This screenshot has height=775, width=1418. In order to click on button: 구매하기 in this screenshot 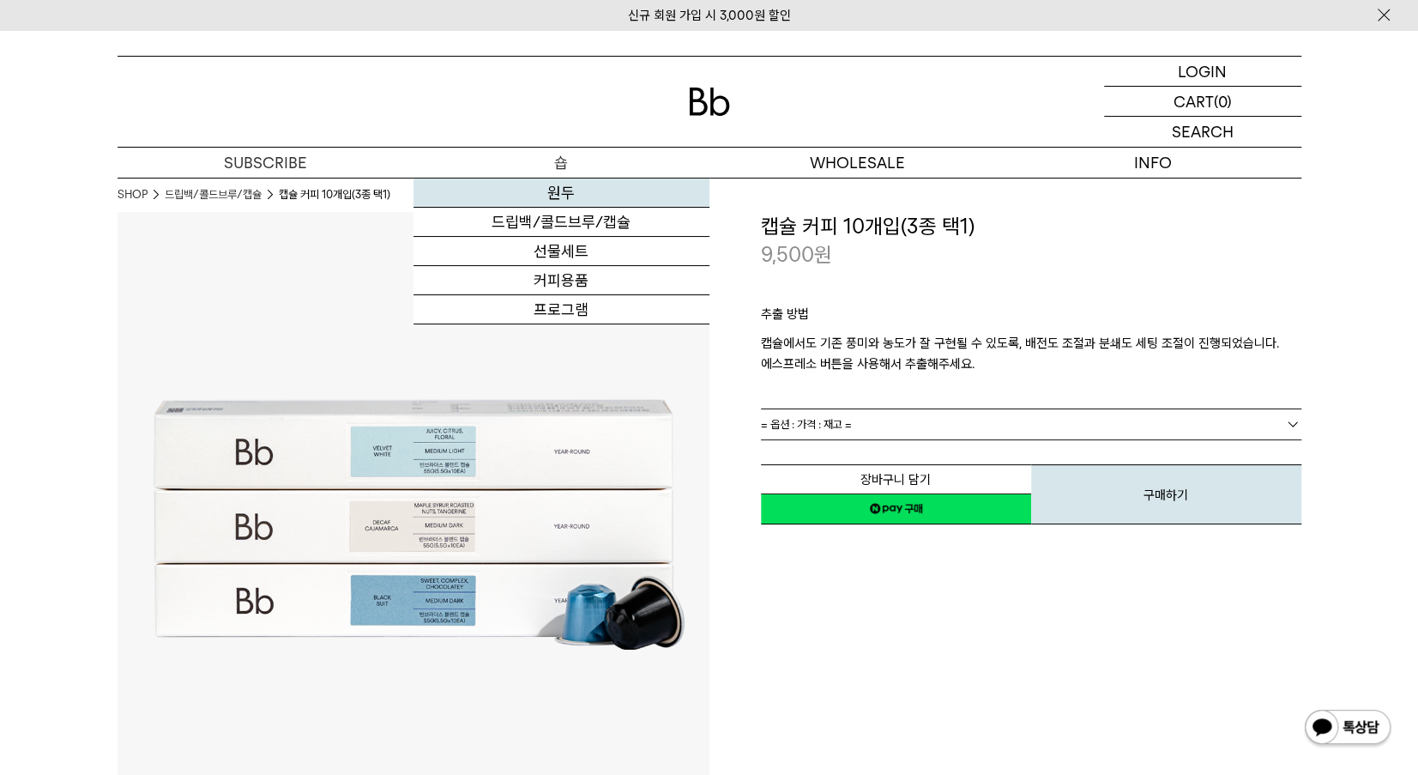, I will do `click(1166, 494)`.